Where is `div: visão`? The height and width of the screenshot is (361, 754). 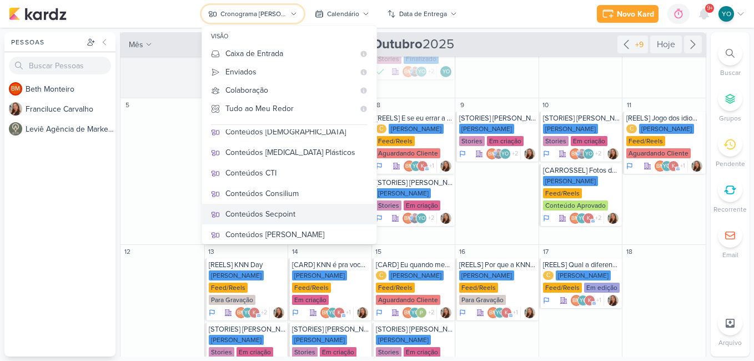 div: visão is located at coordinates (289, 37).